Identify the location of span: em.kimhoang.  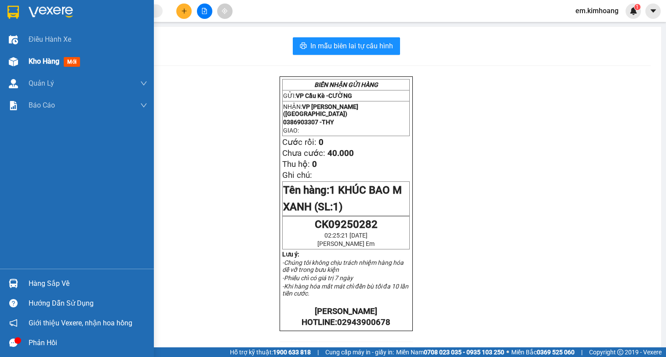
(597, 11).